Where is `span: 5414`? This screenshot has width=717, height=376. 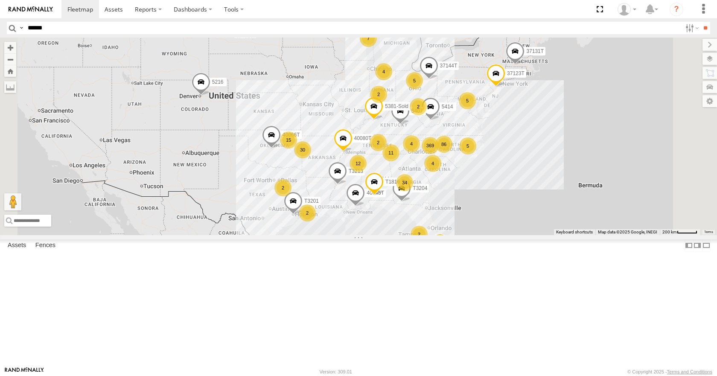
span: 5414 is located at coordinates (447, 107).